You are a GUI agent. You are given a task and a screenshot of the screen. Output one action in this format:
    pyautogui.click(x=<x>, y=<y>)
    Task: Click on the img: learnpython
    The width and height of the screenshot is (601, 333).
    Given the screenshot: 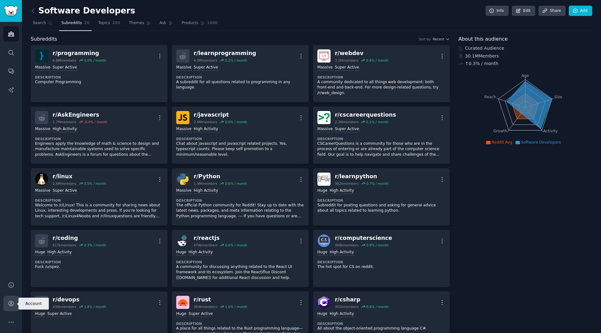 What is the action you would take?
    pyautogui.click(x=324, y=179)
    